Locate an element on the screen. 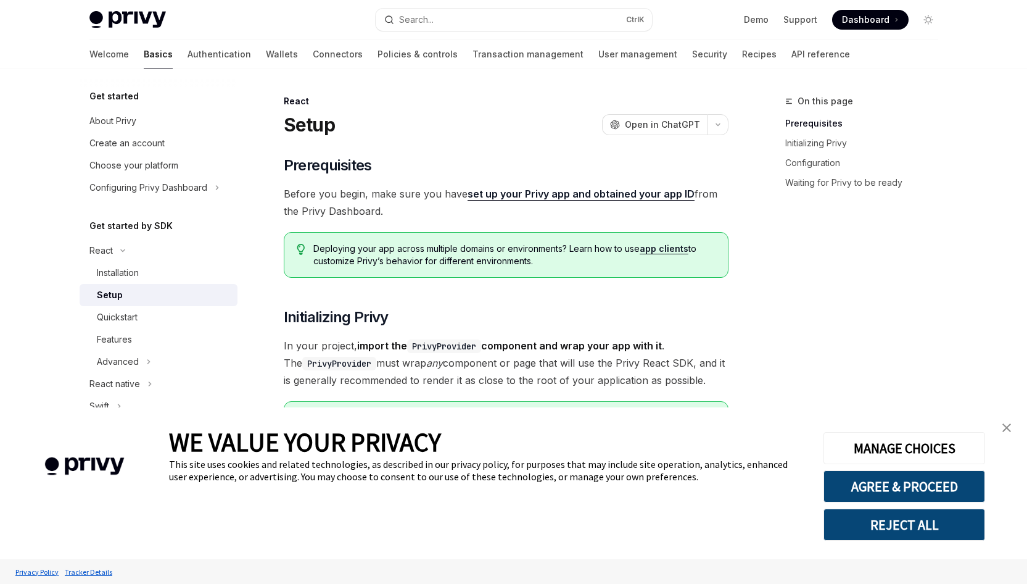  a: Recipes is located at coordinates (760, 54).